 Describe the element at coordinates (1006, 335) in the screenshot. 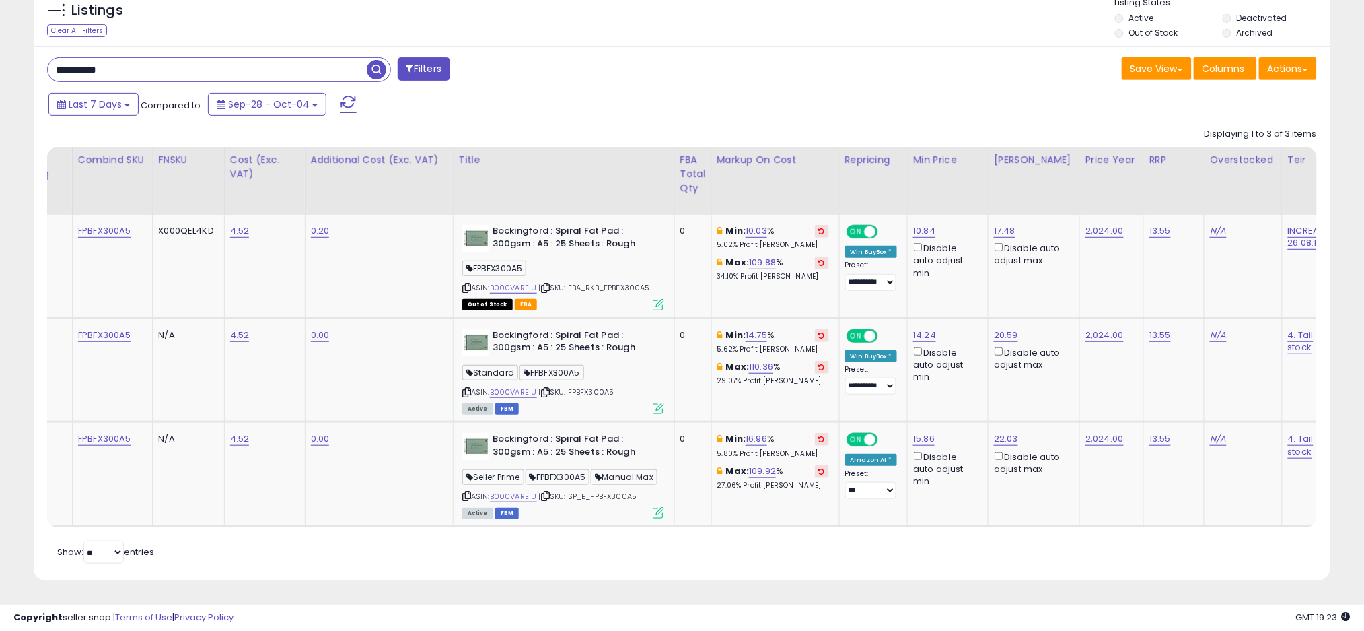

I see `a: 20.59` at that location.